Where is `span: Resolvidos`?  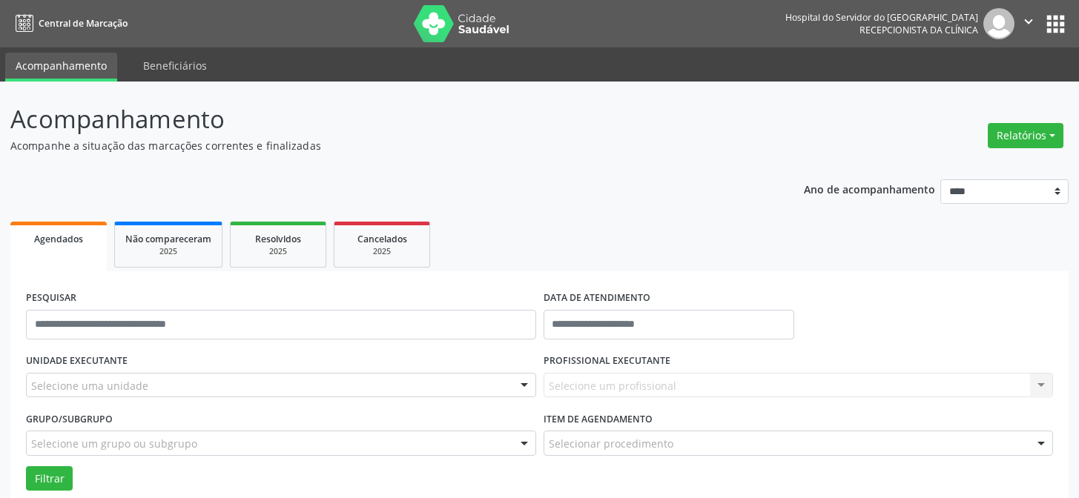 span: Resolvidos is located at coordinates (278, 239).